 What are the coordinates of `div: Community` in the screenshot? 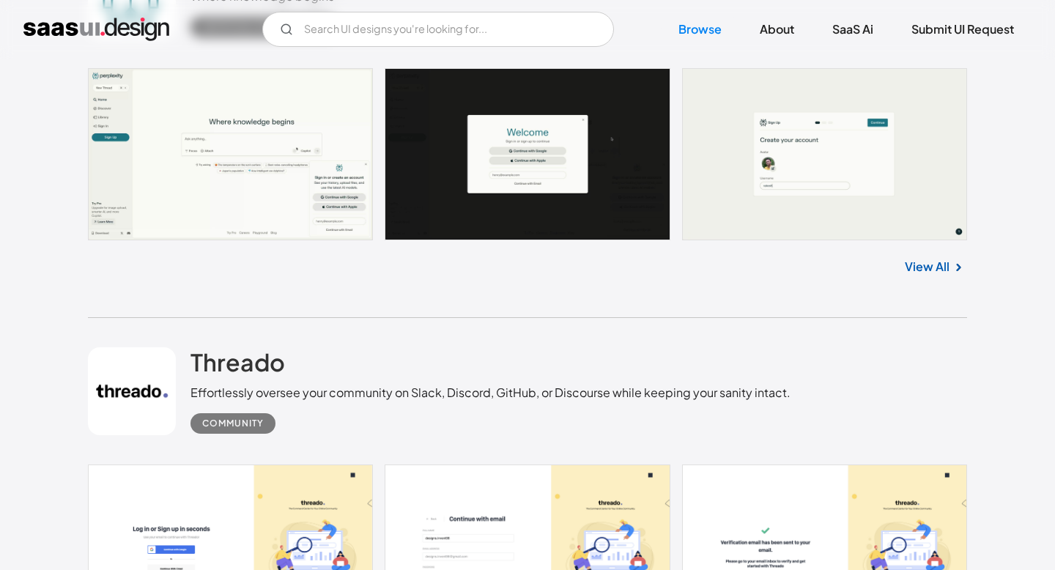 It's located at (233, 423).